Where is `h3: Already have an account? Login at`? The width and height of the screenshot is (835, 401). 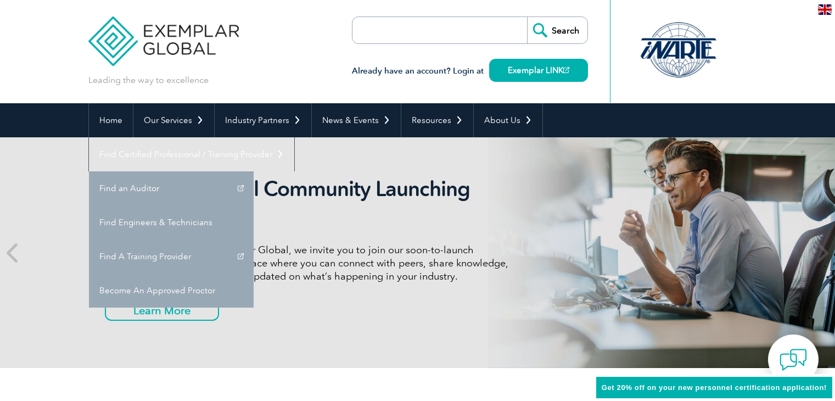 h3: Already have an account? Login at is located at coordinates (470, 71).